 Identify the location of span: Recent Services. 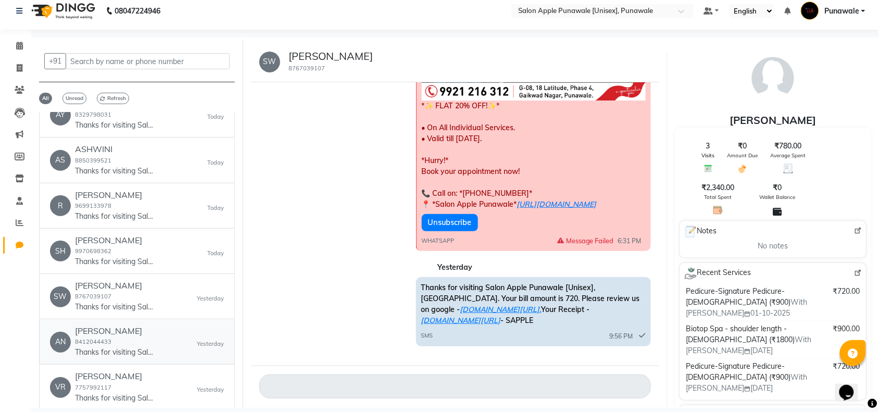
(717, 273).